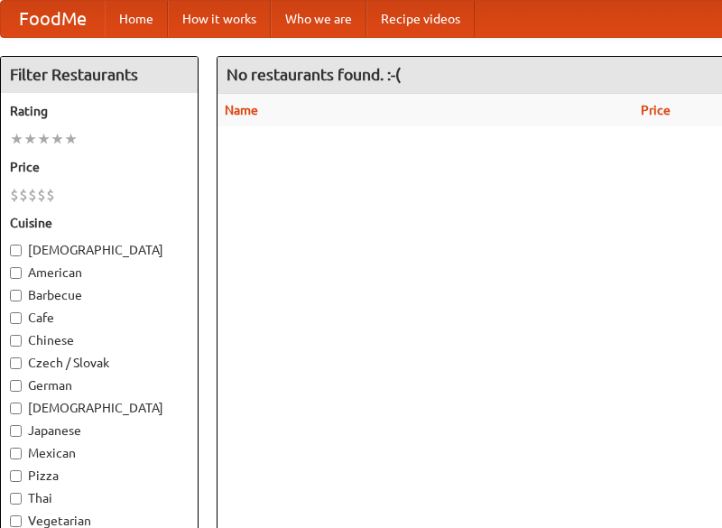 This screenshot has height=528, width=722. What do you see at coordinates (219, 19) in the screenshot?
I see `a: How it works` at bounding box center [219, 19].